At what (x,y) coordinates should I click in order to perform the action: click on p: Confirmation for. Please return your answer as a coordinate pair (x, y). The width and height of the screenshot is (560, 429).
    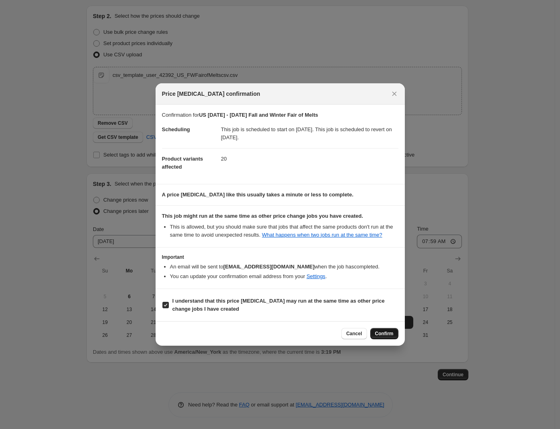
    Looking at the image, I should click on (280, 115).